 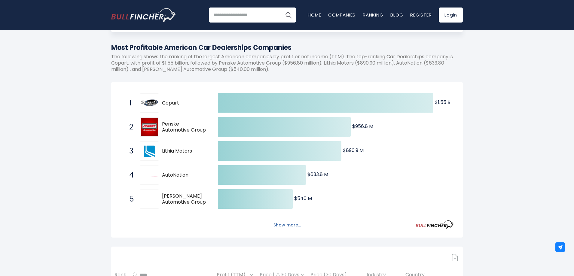 What do you see at coordinates (149, 175) in the screenshot?
I see `img: AutoNation` at bounding box center [149, 175].